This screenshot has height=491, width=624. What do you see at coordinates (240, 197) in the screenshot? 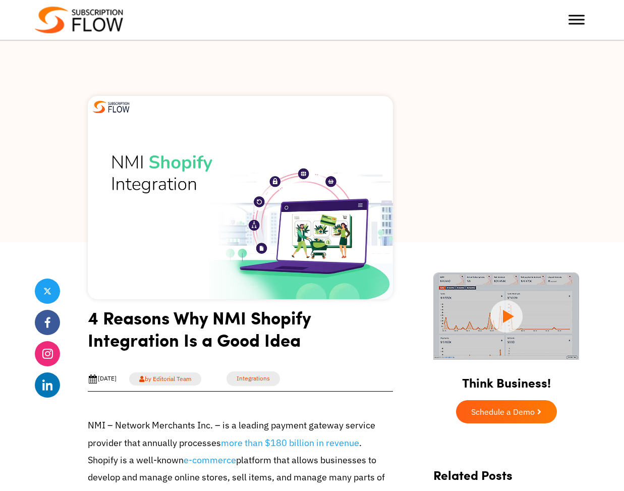
I see `img: NMI Shopify Integration` at bounding box center [240, 197].